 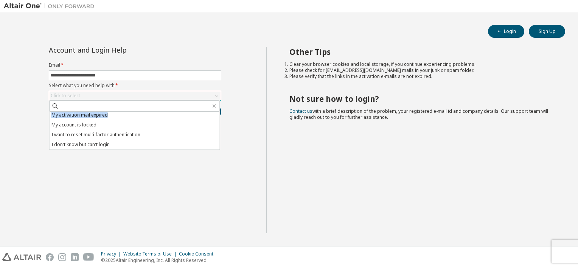 What do you see at coordinates (135, 85) in the screenshot?
I see `label: Select what you need help with` at bounding box center [135, 85].